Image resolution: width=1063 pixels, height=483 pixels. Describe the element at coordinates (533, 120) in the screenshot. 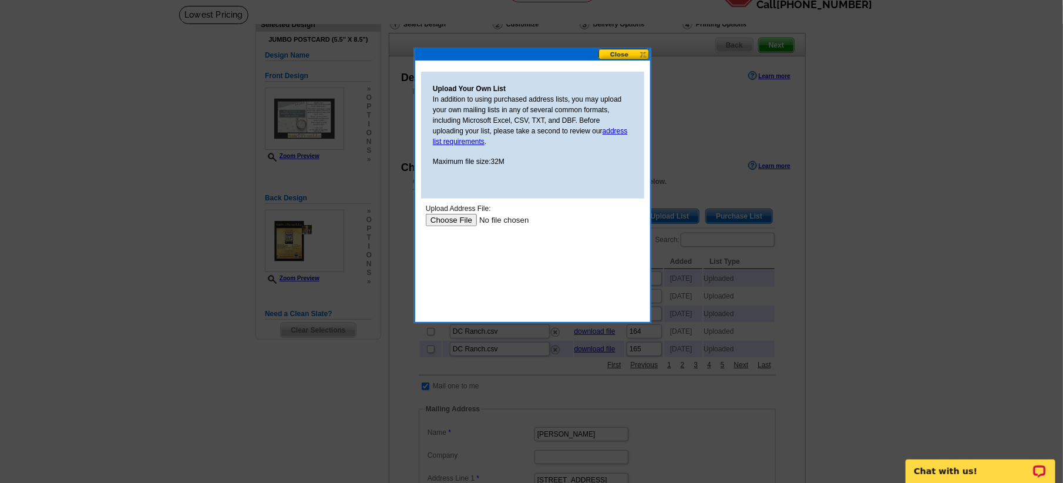

I see `p: In addition to using purchased address lists, you may upload your own mailing lists in any of sev...` at that location.